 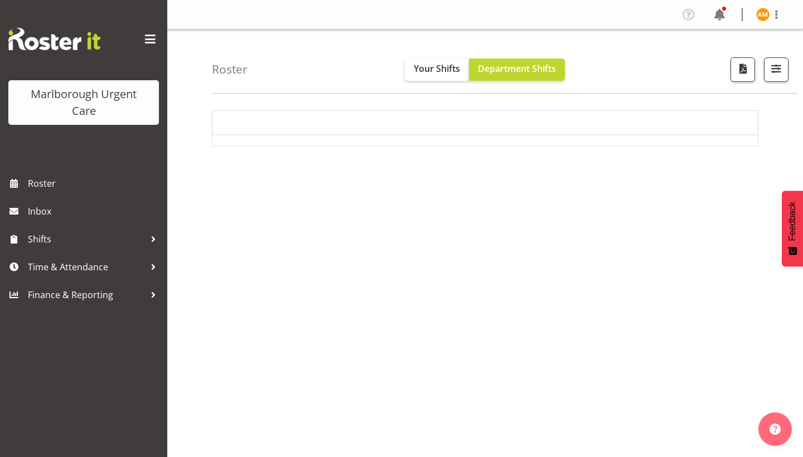 What do you see at coordinates (86, 239) in the screenshot?
I see `span: Shifts` at bounding box center [86, 239].